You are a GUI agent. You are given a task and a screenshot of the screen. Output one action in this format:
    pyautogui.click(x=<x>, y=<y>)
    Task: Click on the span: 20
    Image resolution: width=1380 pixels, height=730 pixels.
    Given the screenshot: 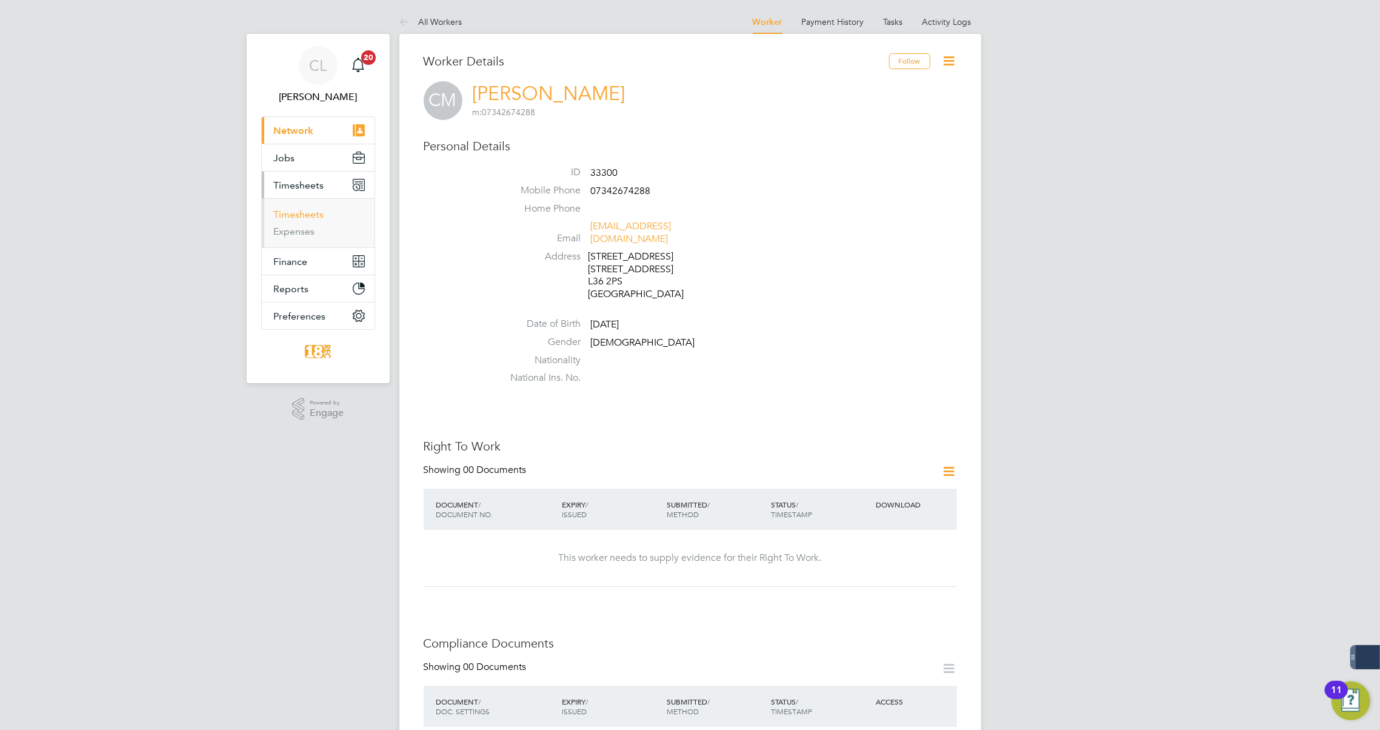 What is the action you would take?
    pyautogui.click(x=369, y=58)
    